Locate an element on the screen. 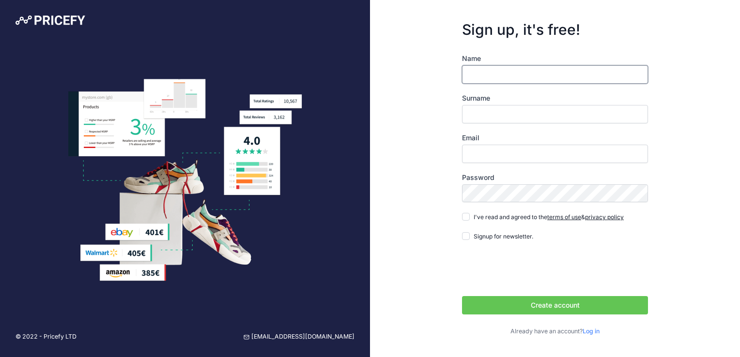 The image size is (740, 357). a: privacy policy is located at coordinates (604, 217).